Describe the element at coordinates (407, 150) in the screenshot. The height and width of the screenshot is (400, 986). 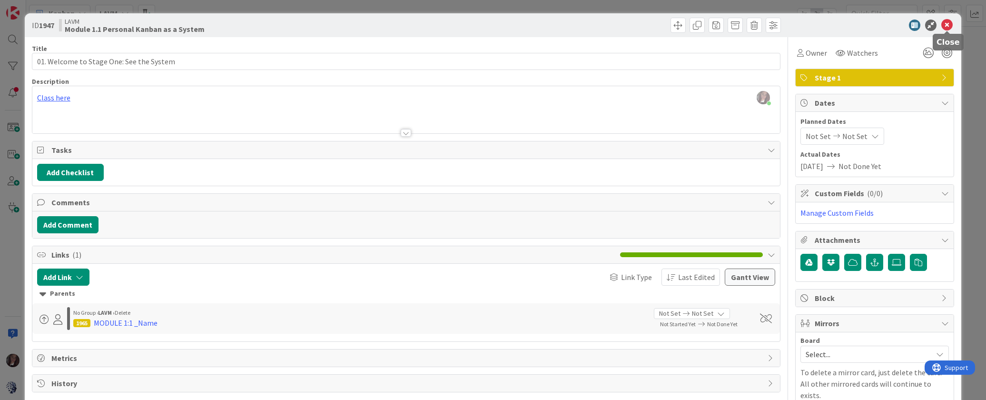
I see `span: Tasks` at that location.